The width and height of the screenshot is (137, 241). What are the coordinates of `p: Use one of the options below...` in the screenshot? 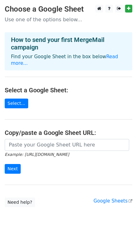 It's located at (68, 19).